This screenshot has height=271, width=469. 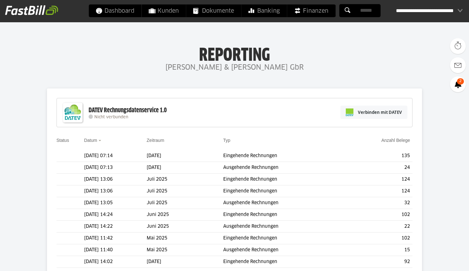 I want to click on a: Typ, so click(x=227, y=140).